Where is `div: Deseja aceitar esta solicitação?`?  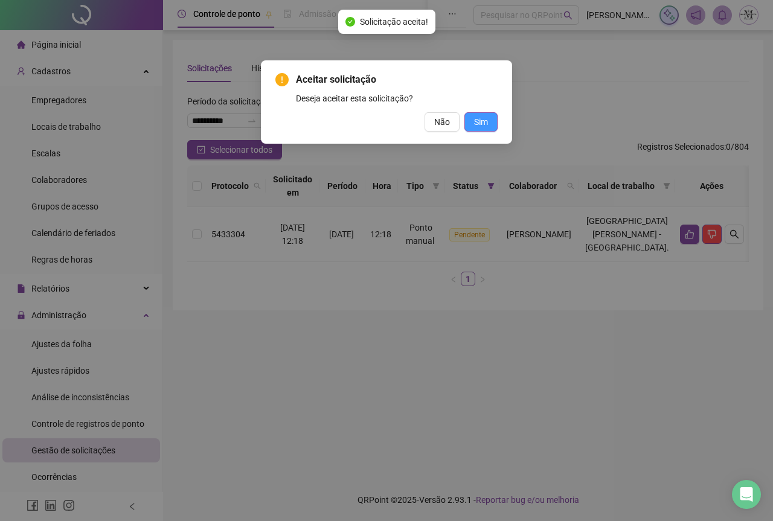 div: Deseja aceitar esta solicitação? is located at coordinates (397, 98).